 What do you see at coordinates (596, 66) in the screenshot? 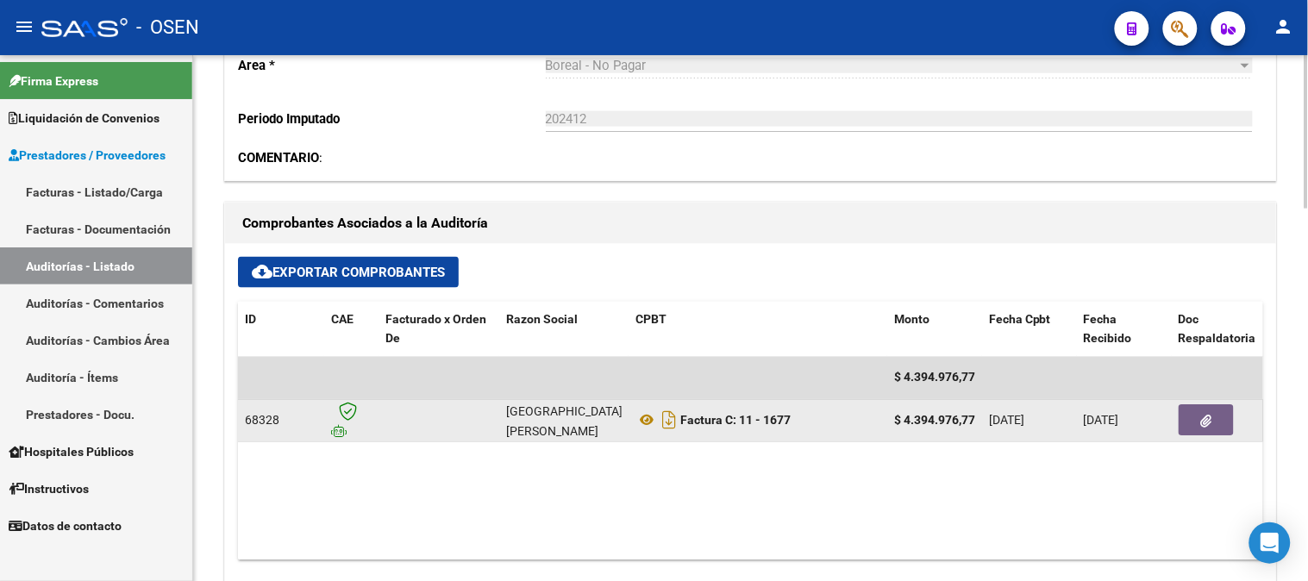
I see `span: Boreal - No Pagar` at bounding box center [596, 66].